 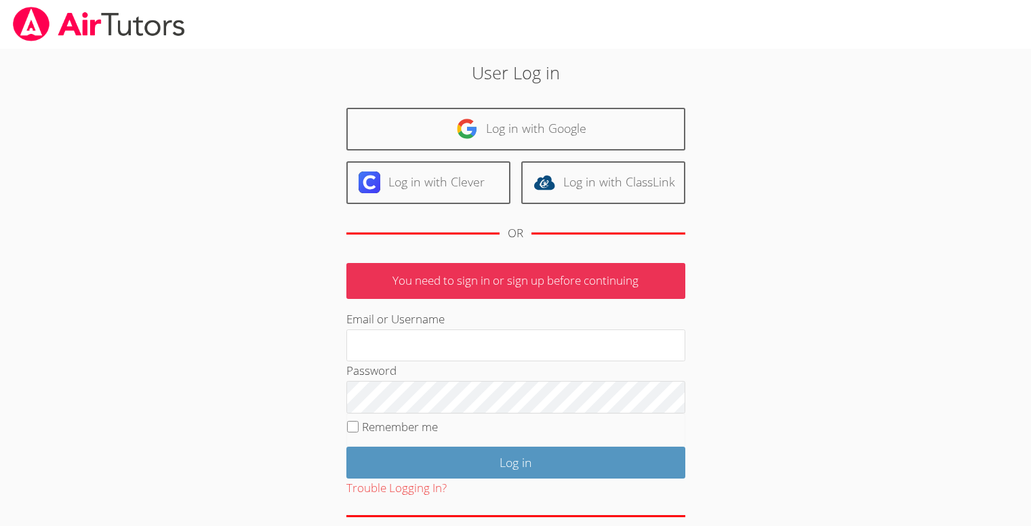 I want to click on button: Trouble Logging In?, so click(x=397, y=488).